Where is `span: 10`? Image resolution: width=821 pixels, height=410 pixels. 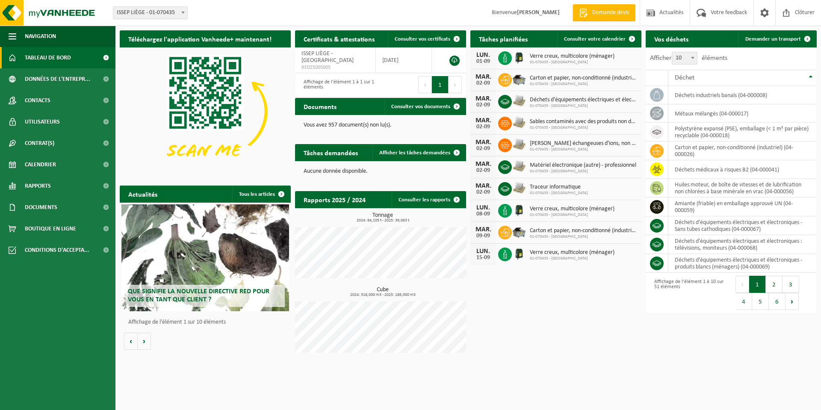 span: 10 is located at coordinates (685, 58).